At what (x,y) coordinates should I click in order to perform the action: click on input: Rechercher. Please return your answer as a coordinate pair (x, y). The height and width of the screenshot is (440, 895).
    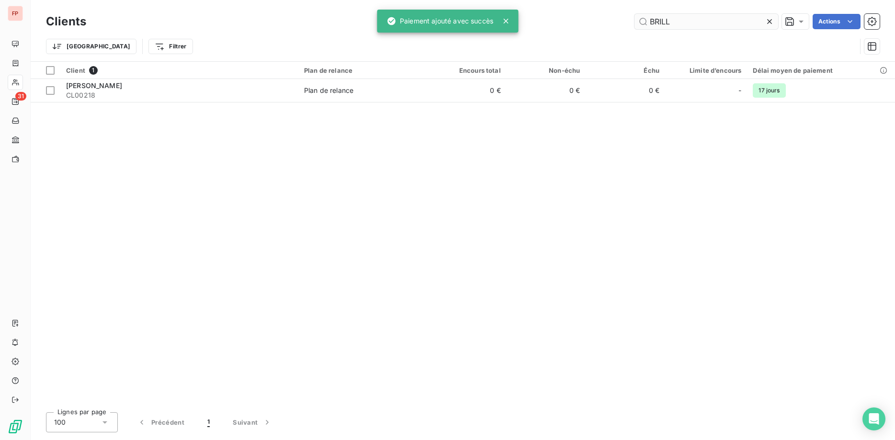
    Looking at the image, I should click on (707, 22).